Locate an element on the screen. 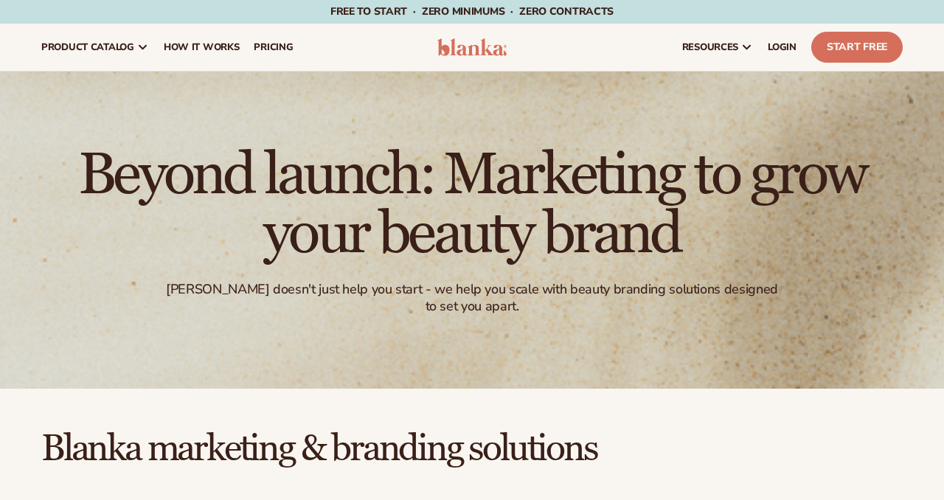 The image size is (944, 500). span: product catalog is located at coordinates (88, 47).